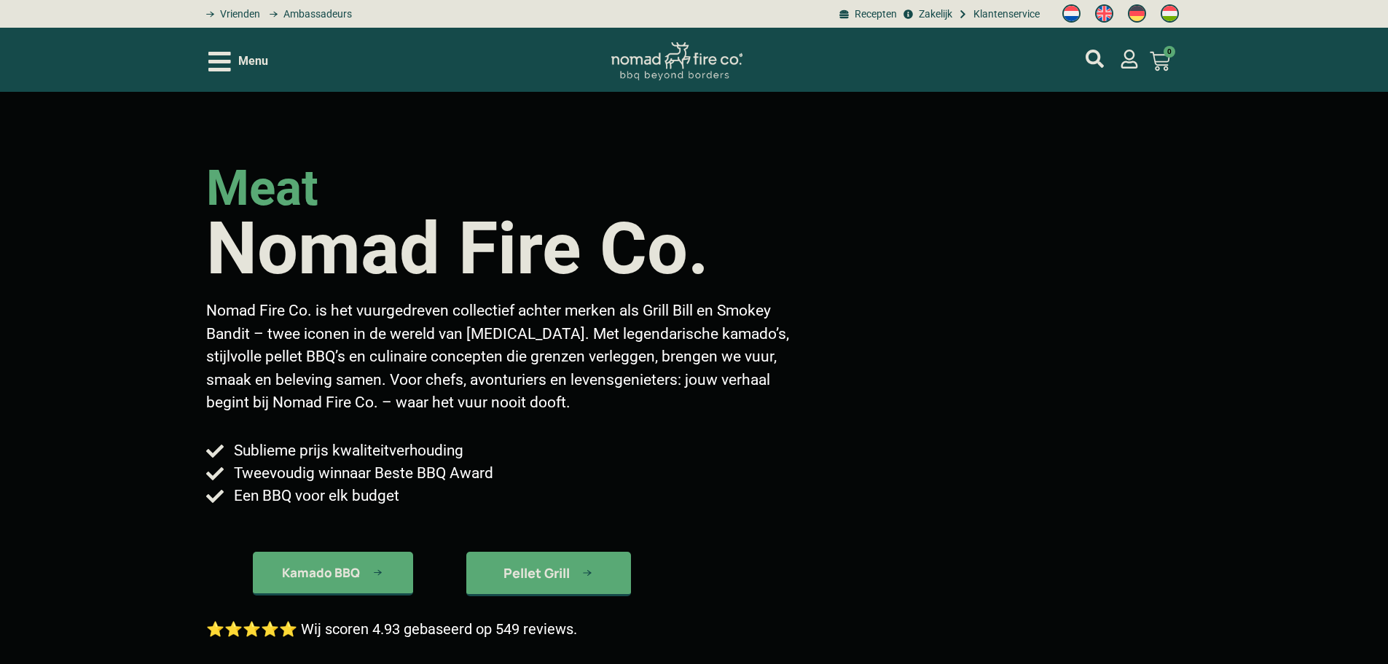 The image size is (1388, 664). Describe the element at coordinates (874, 14) in the screenshot. I see `span: Recepten` at that location.